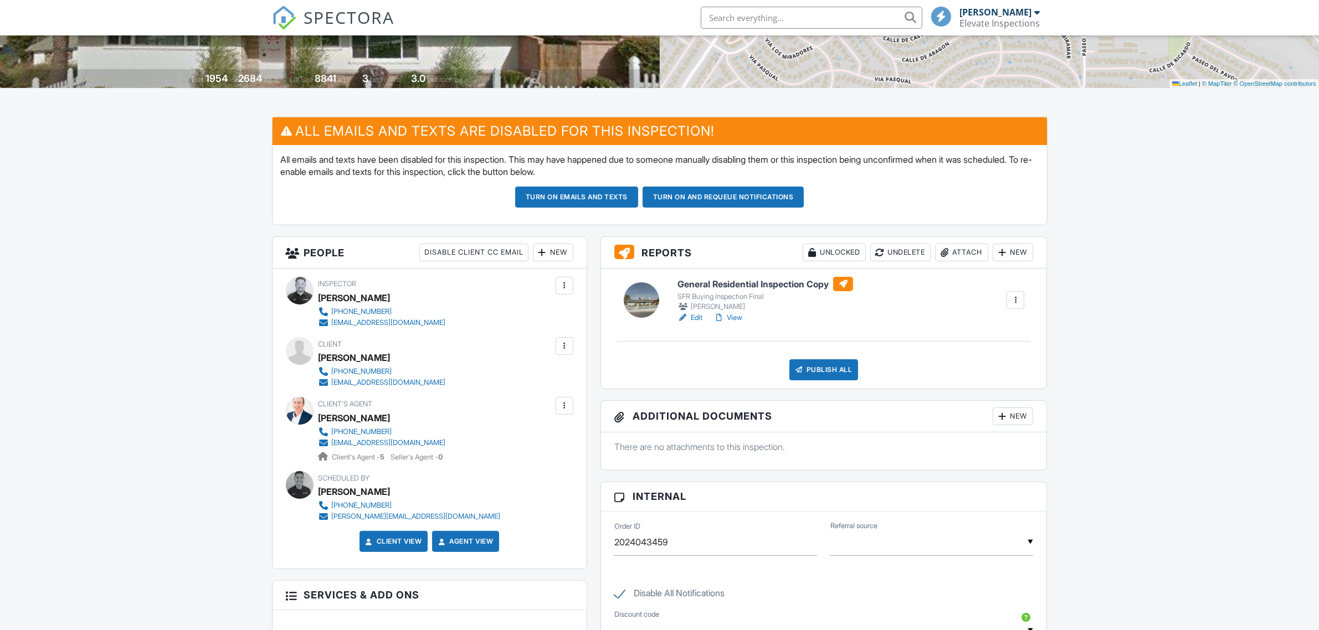 Image resolution: width=1319 pixels, height=630 pixels. I want to click on span: SPECTORA, so click(350, 17).